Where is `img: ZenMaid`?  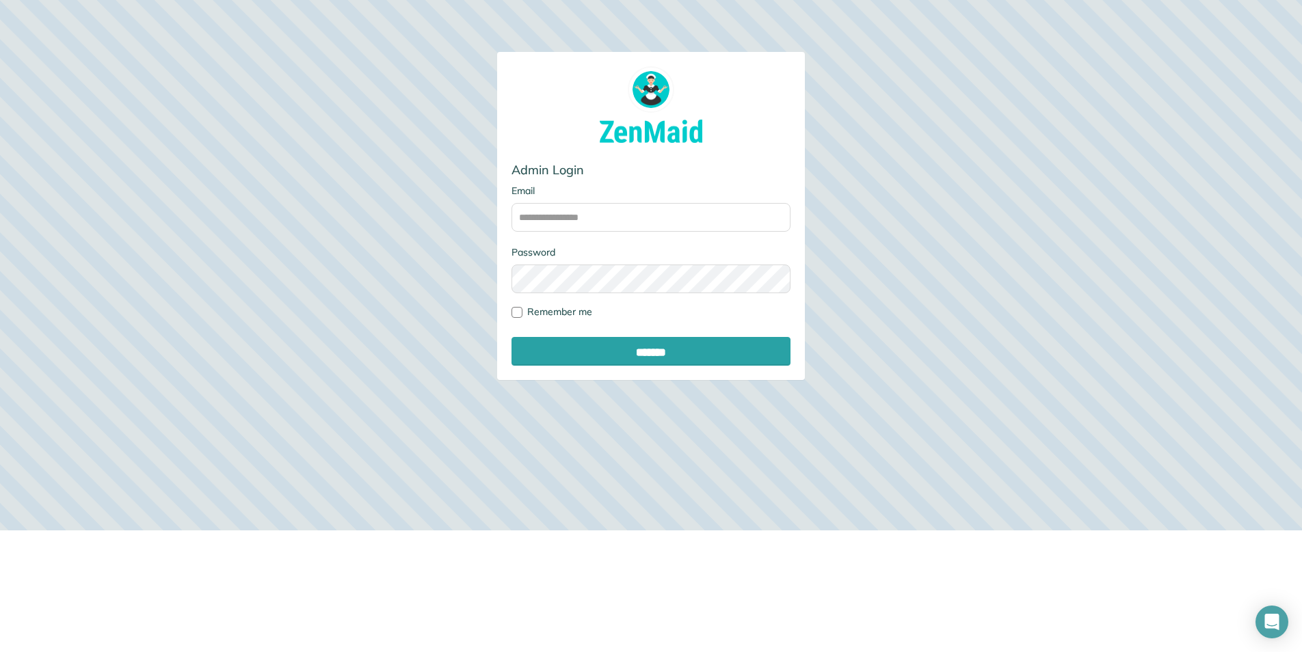 img: ZenMaid is located at coordinates (651, 131).